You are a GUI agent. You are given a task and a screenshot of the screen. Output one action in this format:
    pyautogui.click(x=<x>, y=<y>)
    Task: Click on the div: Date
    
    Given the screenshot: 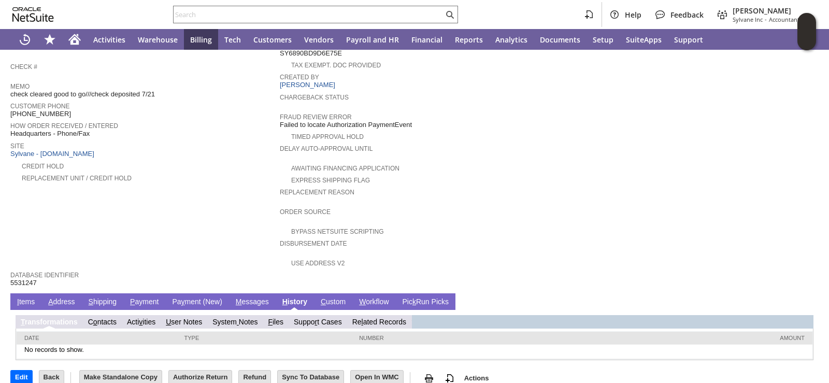 What is the action you would take?
    pyautogui.click(x=96, y=338)
    